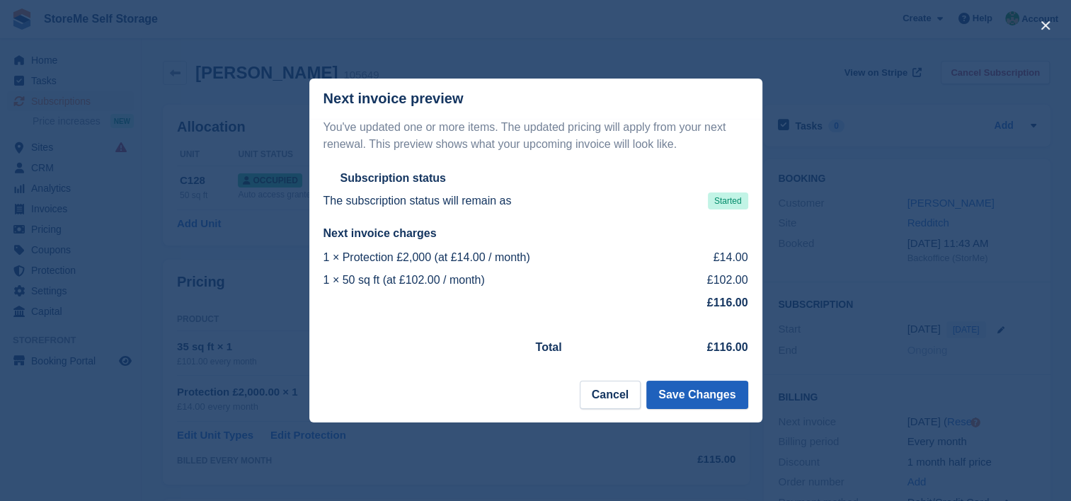  What do you see at coordinates (394, 98) in the screenshot?
I see `p: Next invoice preview` at bounding box center [394, 98].